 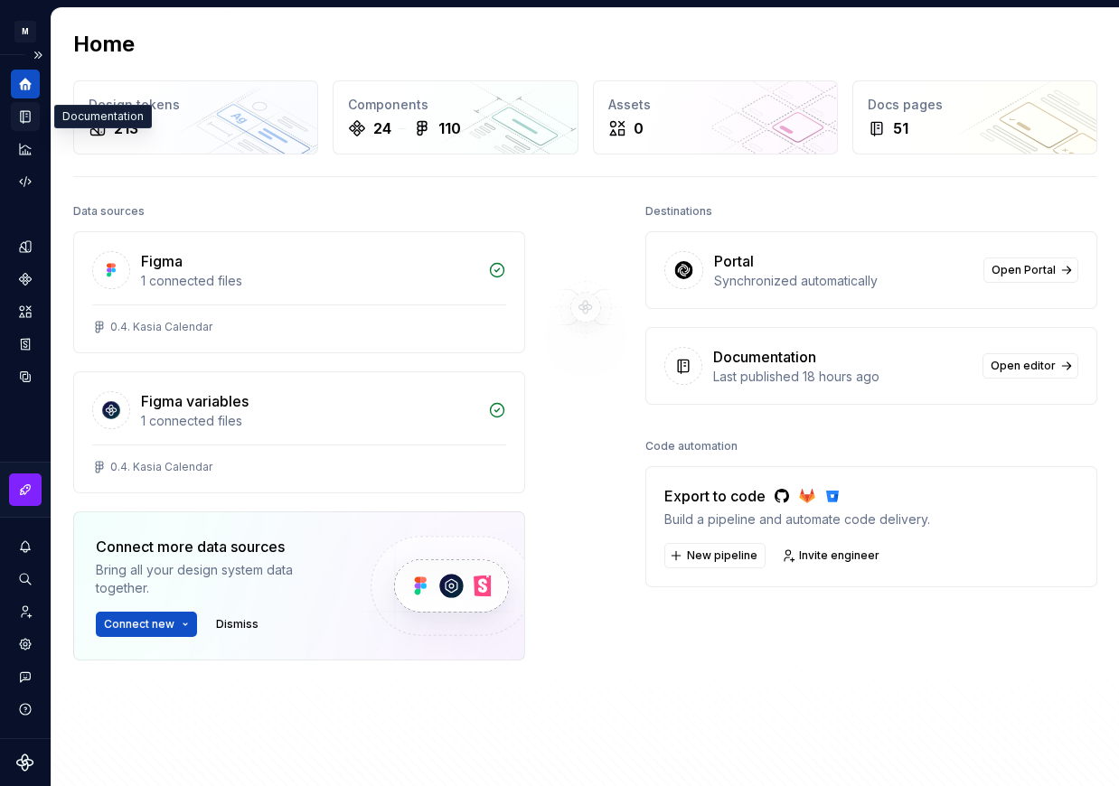 I want to click on div: Connect more data sources, so click(x=218, y=547).